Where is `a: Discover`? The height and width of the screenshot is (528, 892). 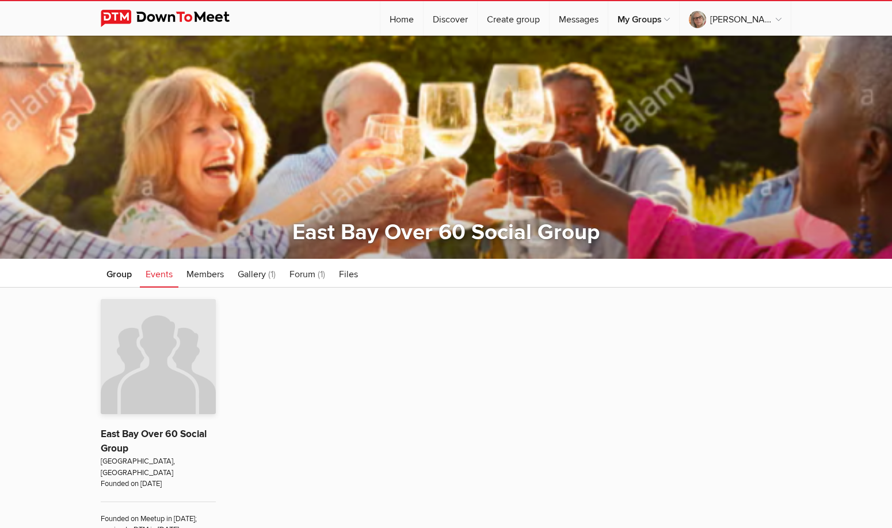 a: Discover is located at coordinates (450, 18).